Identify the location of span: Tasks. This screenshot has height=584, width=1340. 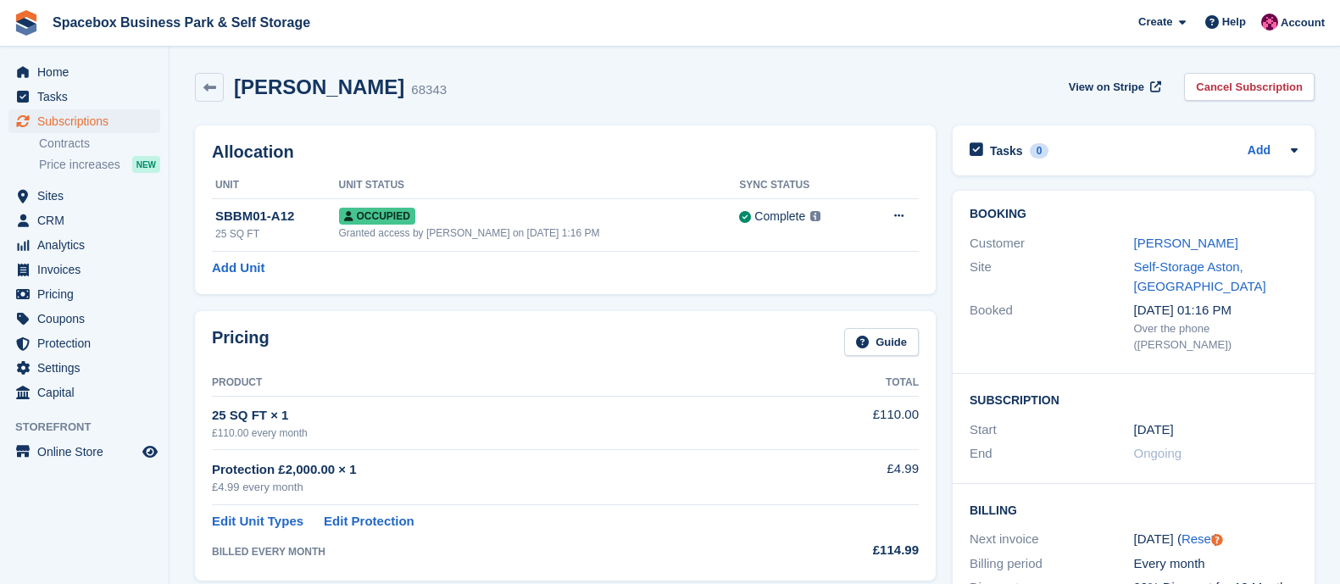
(88, 97).